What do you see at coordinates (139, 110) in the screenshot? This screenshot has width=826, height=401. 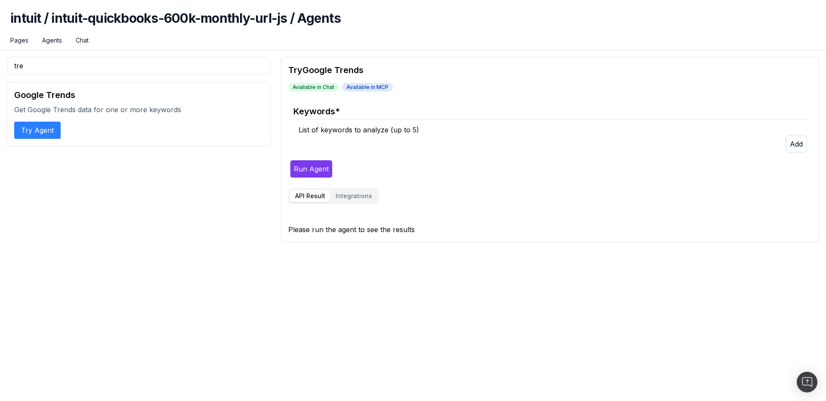 I see `p: Get Google Trends data for one or more keywords` at bounding box center [139, 110].